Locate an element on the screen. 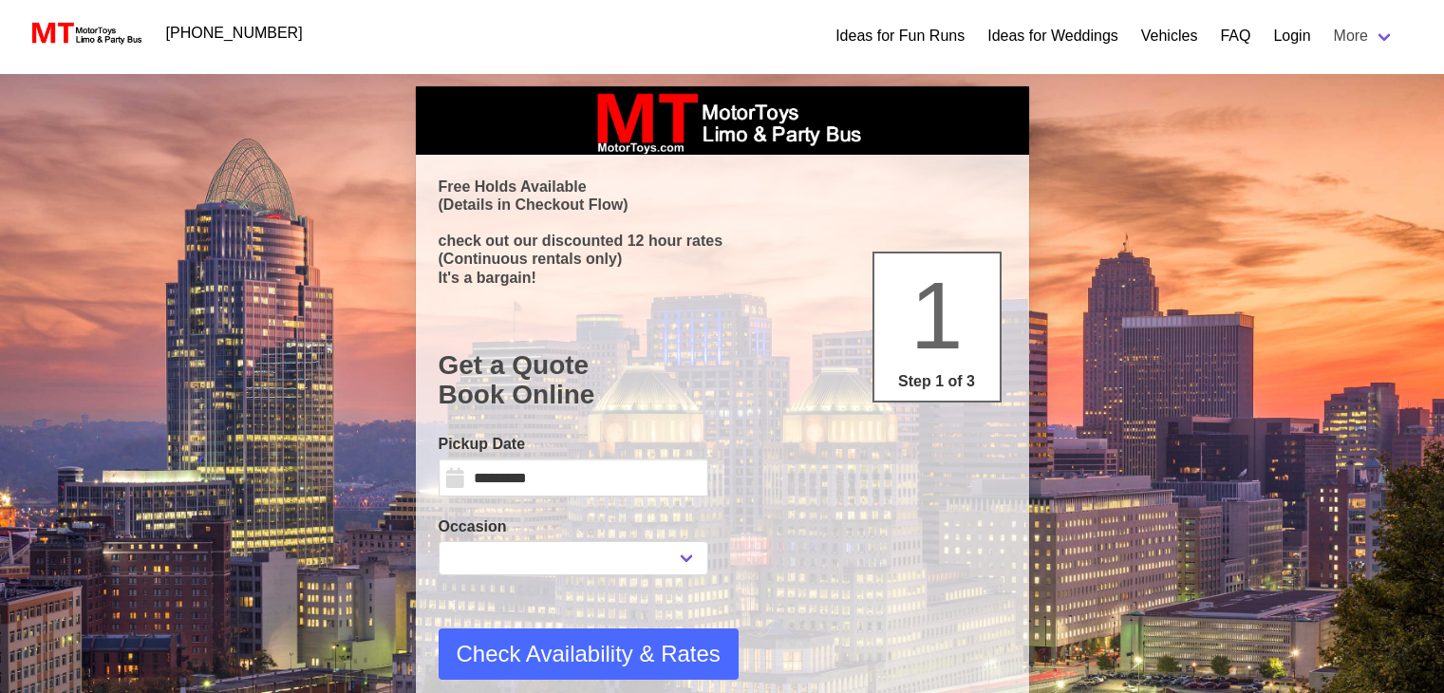  p: check out our discounted 12 hour rates is located at coordinates (723, 240).